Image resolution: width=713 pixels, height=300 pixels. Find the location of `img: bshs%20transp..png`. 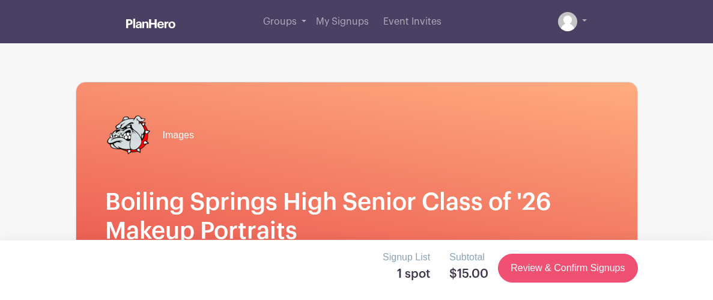

img: bshs%20transp..png is located at coordinates (129, 135).